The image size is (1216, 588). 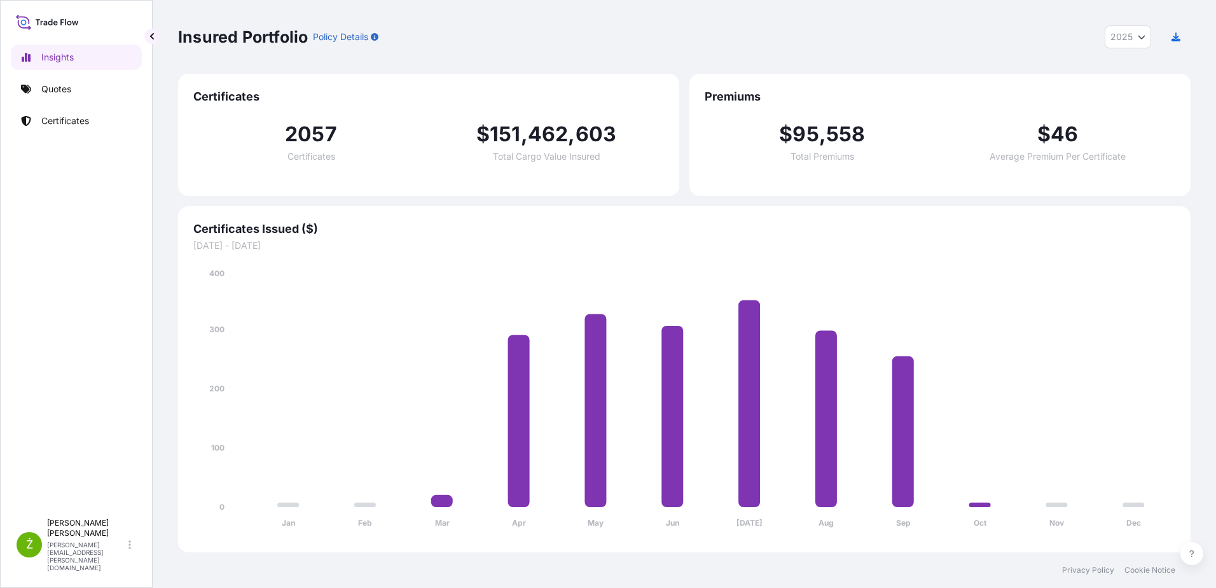 What do you see at coordinates (980, 522) in the screenshot?
I see `tspan: Oct` at bounding box center [980, 522].